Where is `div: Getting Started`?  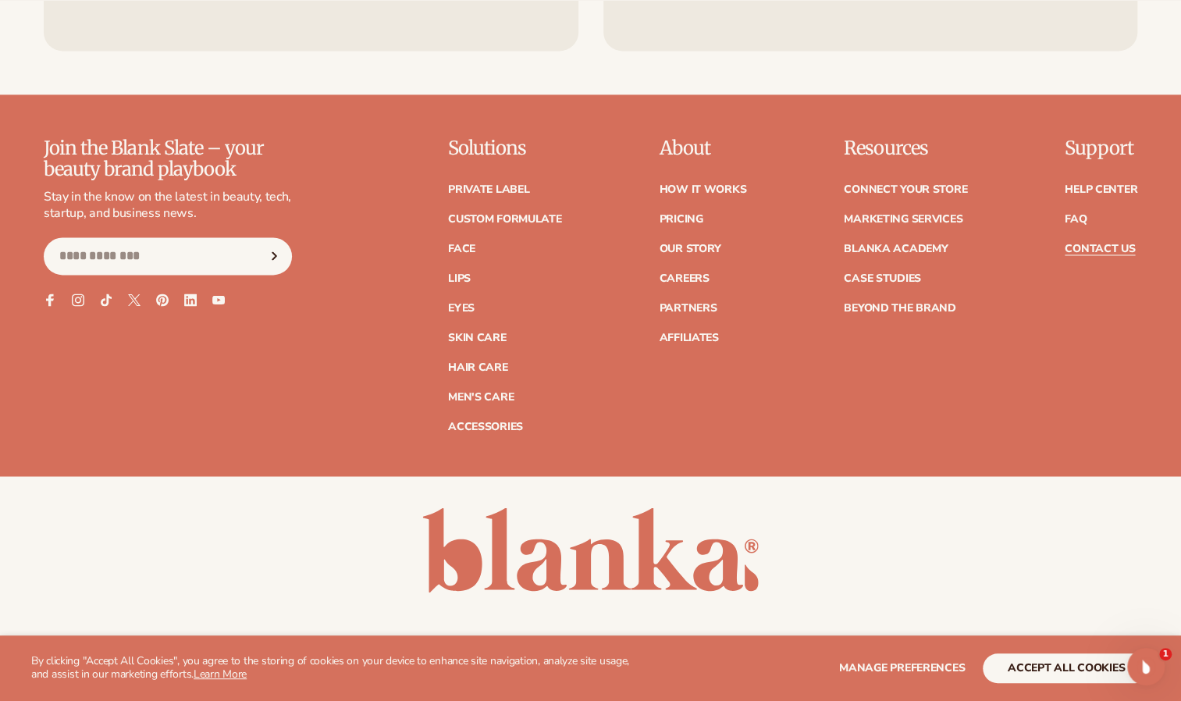
div: Getting Started is located at coordinates (147, 272).